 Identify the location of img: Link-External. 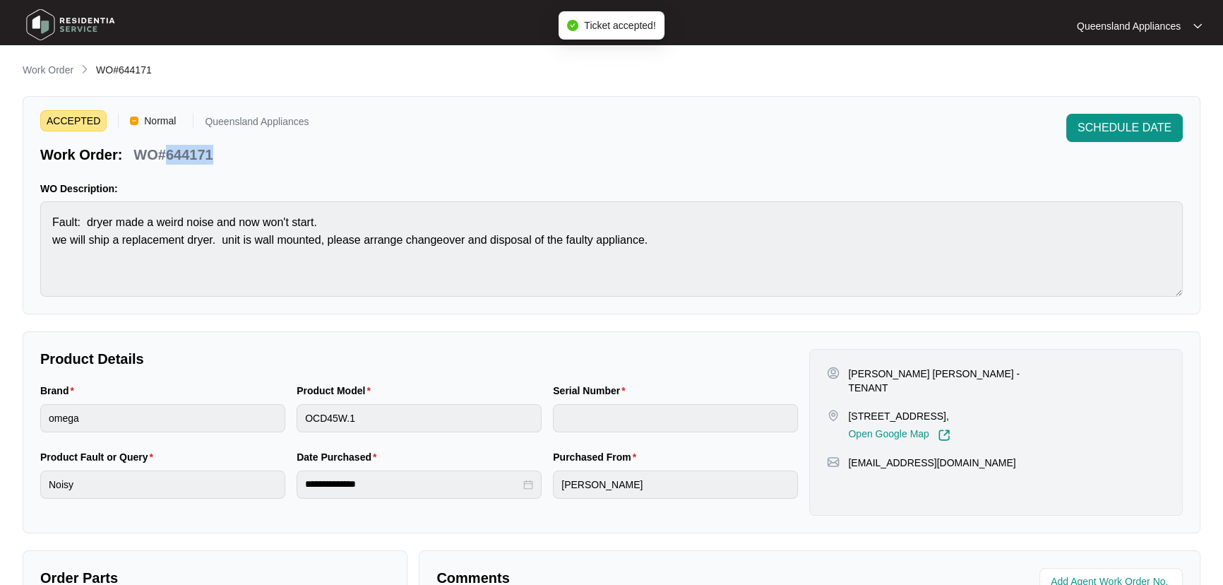
(944, 435).